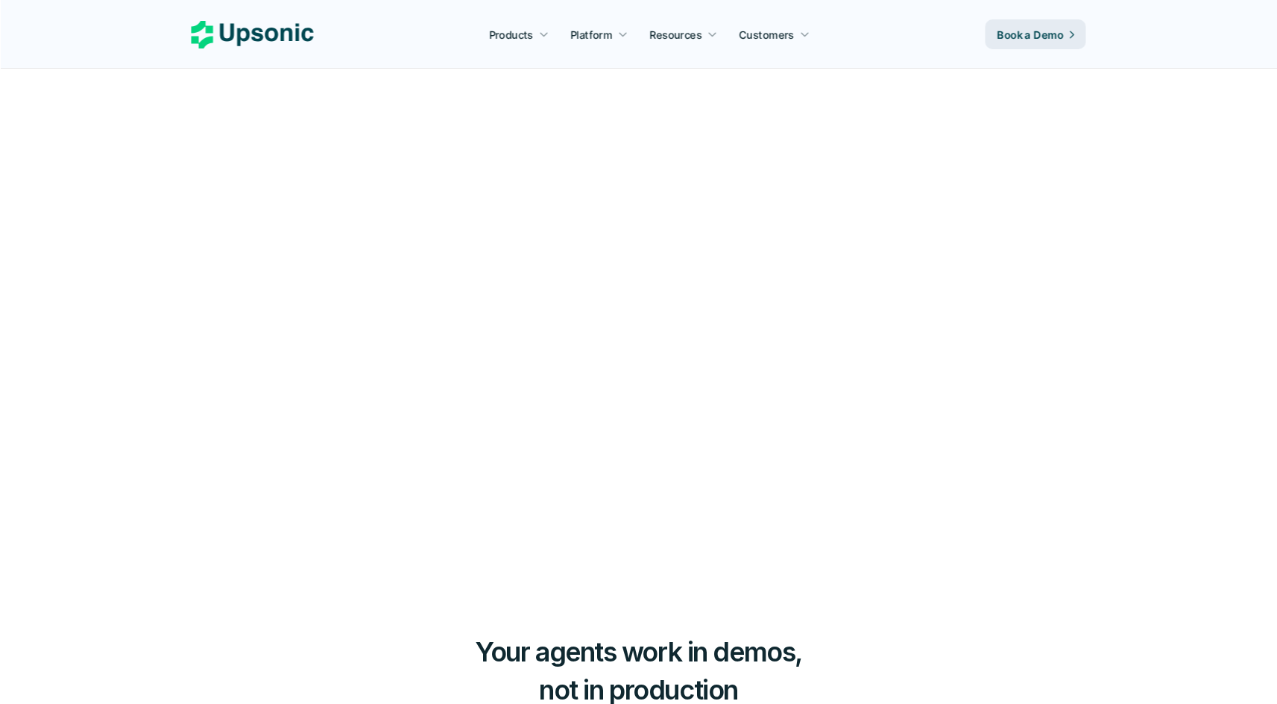 Image resolution: width=1277 pixels, height=704 pixels. What do you see at coordinates (676, 34) in the screenshot?
I see `p: Resources` at bounding box center [676, 34].